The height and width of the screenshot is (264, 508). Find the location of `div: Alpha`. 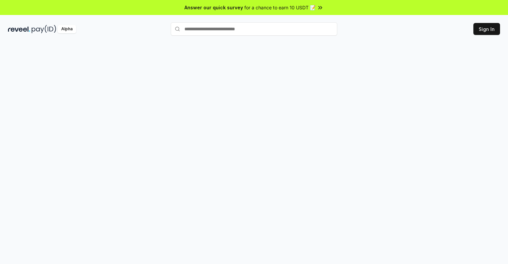

div: Alpha is located at coordinates (67, 29).